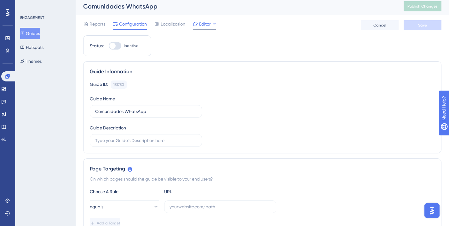  Describe the element at coordinates (220, 206) in the screenshot. I see `input: yourwebsite.com/path` at that location.